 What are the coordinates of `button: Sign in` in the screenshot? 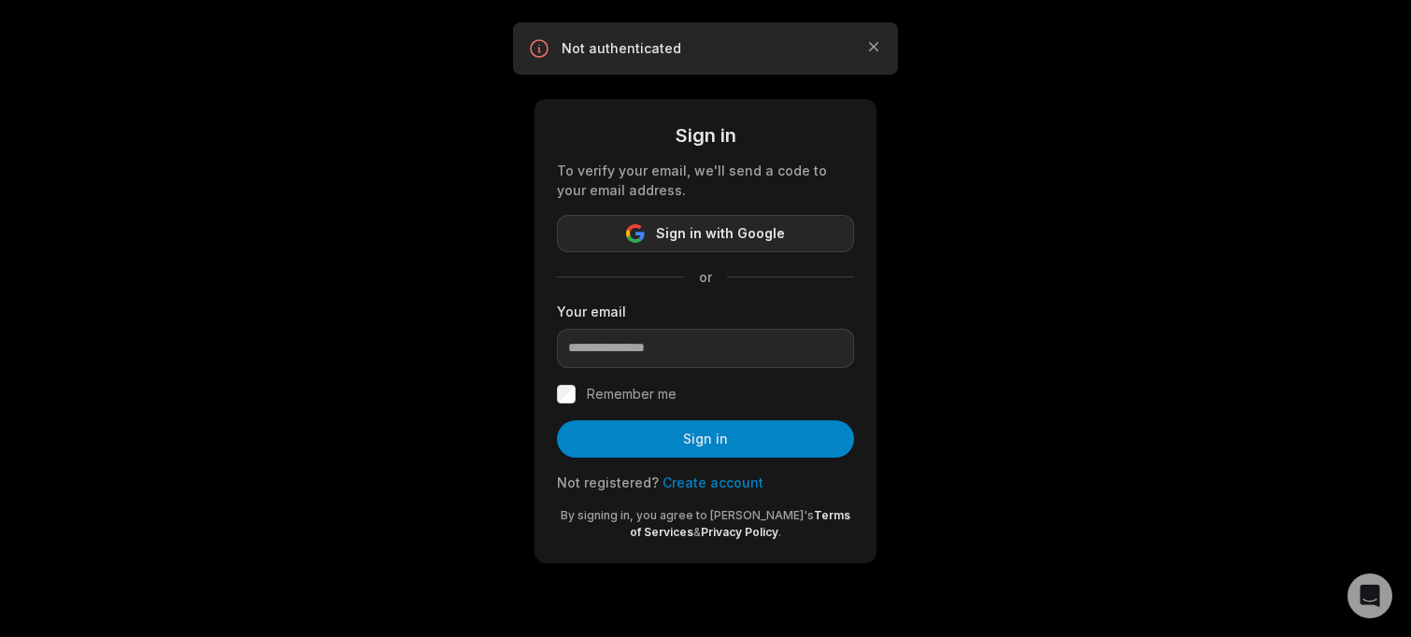 It's located at (705, 439).